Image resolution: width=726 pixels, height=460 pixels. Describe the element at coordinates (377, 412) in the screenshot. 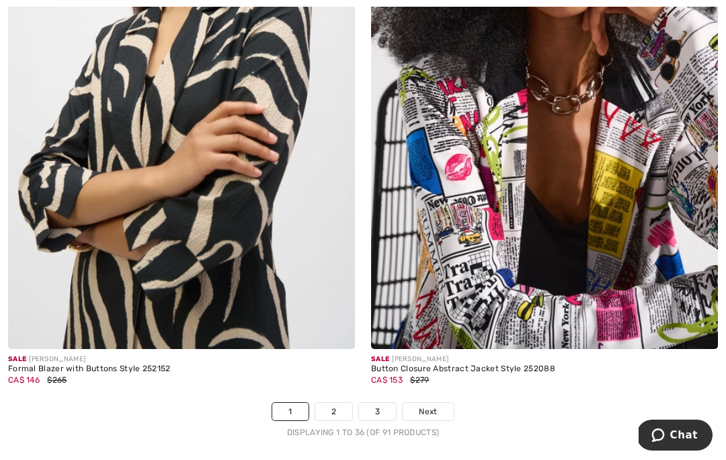

I see `a: 3` at that location.